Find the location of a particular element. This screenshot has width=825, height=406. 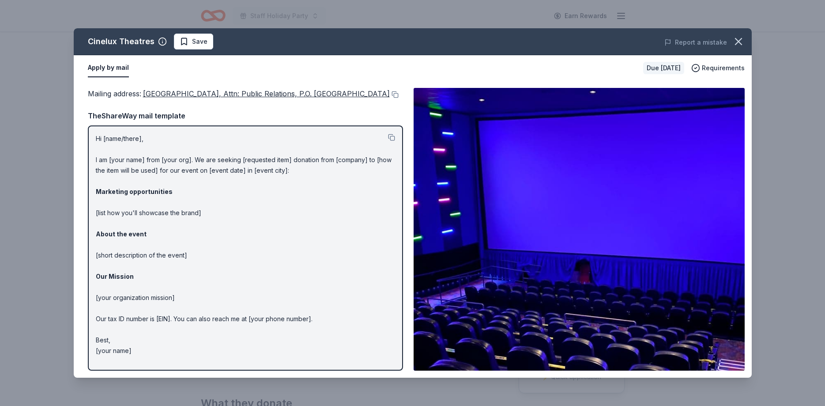

div: Cinelux Theatres is located at coordinates (121, 41).